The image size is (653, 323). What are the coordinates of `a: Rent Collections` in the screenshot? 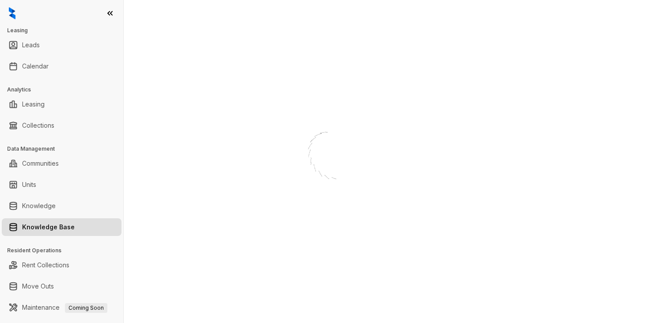 It's located at (45, 265).